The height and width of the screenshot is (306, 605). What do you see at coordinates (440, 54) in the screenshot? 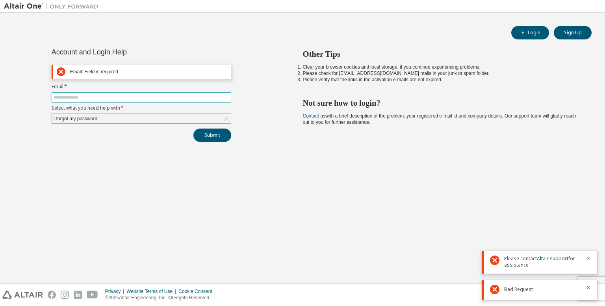
I see `h2: Other Tips` at bounding box center [440, 54].